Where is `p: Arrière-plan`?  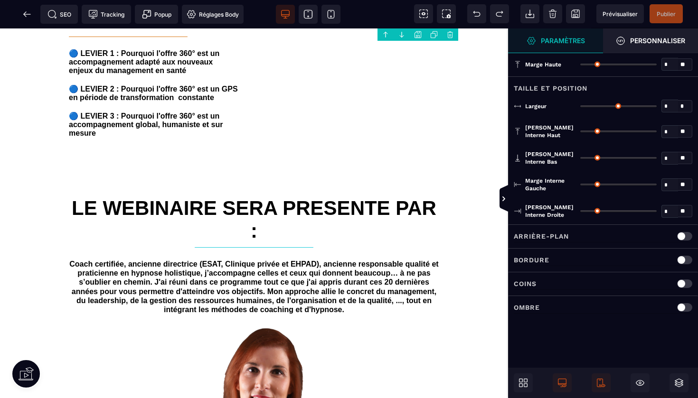
p: Arrière-plan is located at coordinates (541, 236).